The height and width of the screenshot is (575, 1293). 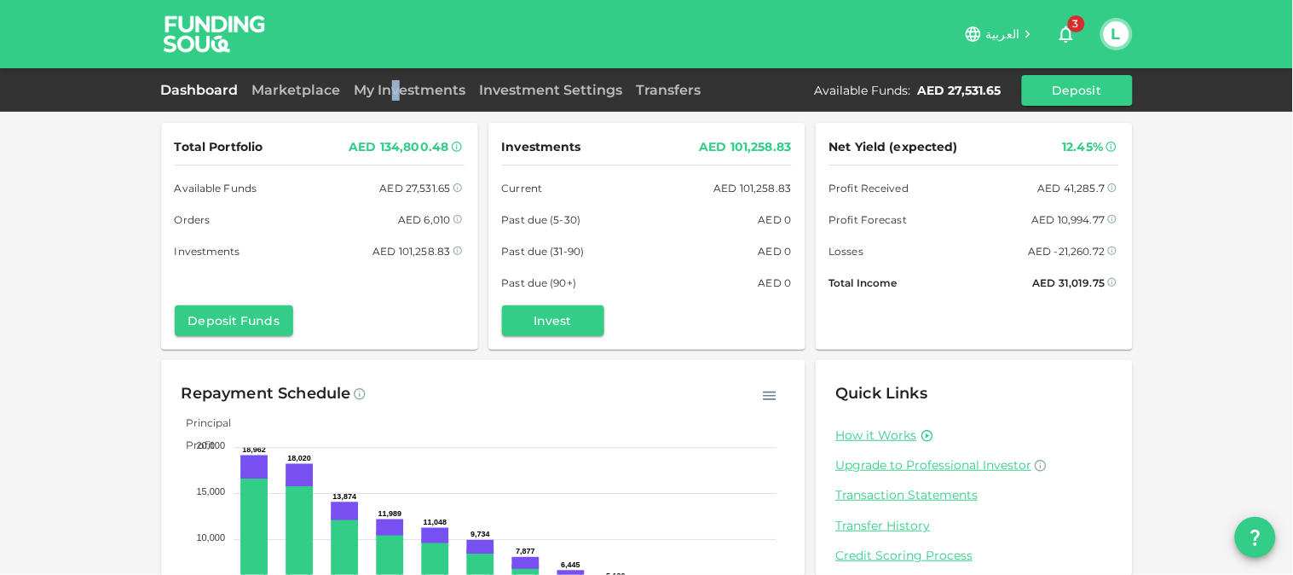 What do you see at coordinates (882, 393) in the screenshot?
I see `span: Quick Links` at bounding box center [882, 393].